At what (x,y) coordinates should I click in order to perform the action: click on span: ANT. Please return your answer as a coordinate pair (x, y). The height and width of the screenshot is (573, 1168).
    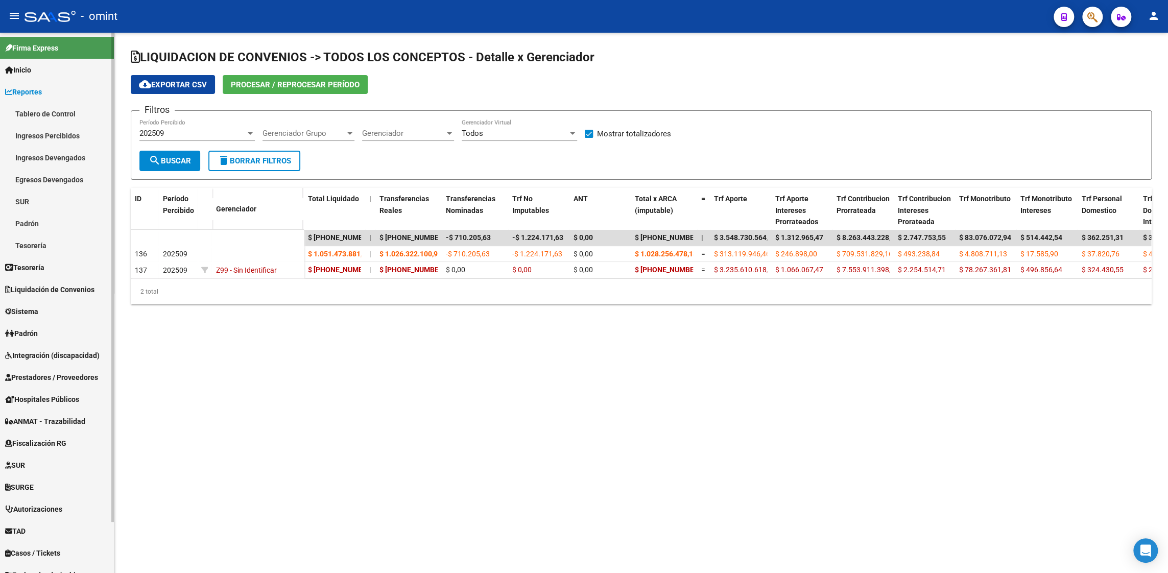
    Looking at the image, I should click on (581, 199).